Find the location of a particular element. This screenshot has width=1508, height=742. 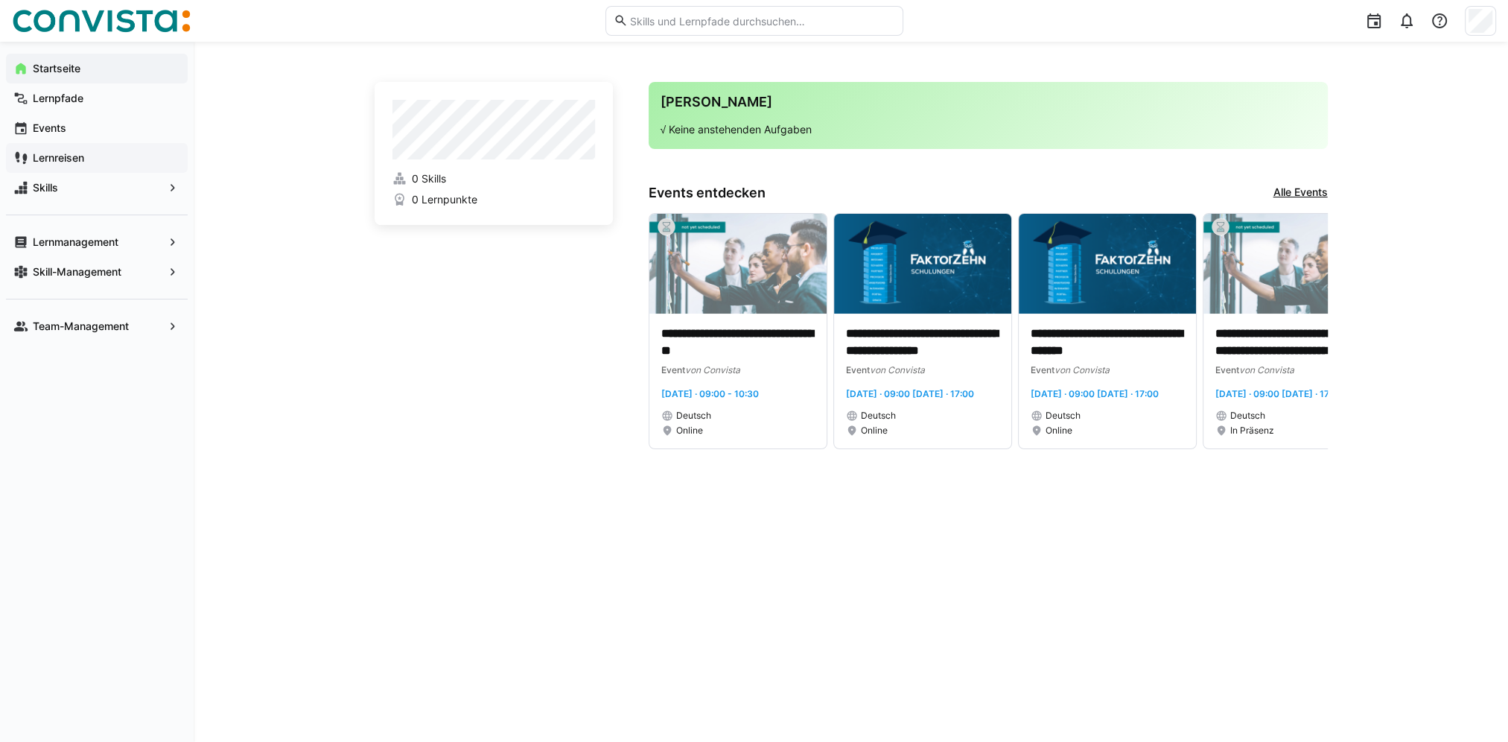

span: 0 Lernpunkte is located at coordinates (444, 200).